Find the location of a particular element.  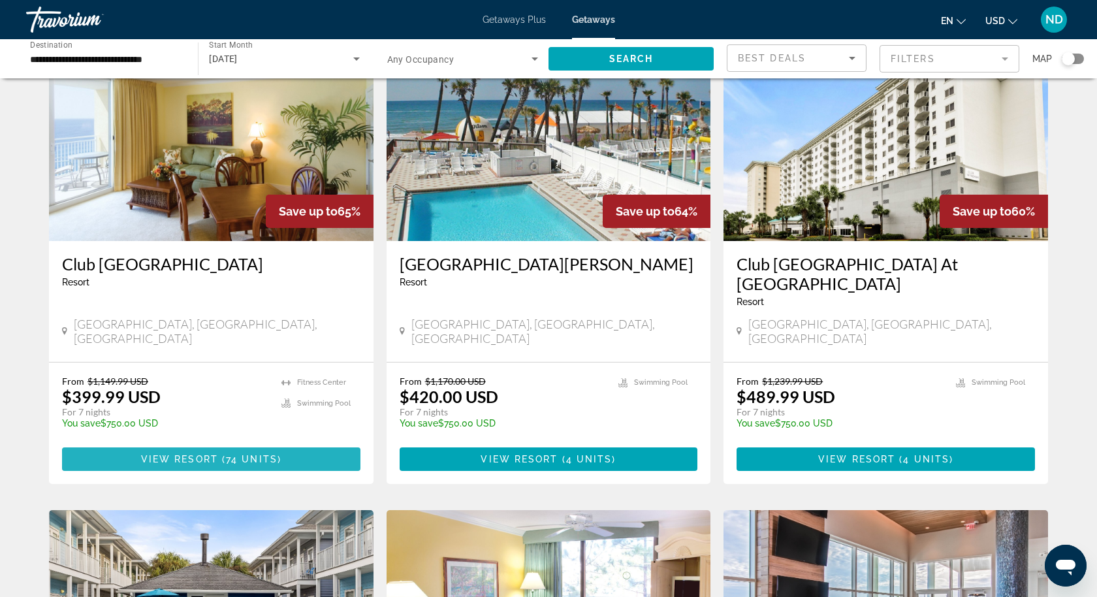

a: Getaways is located at coordinates (594, 20).